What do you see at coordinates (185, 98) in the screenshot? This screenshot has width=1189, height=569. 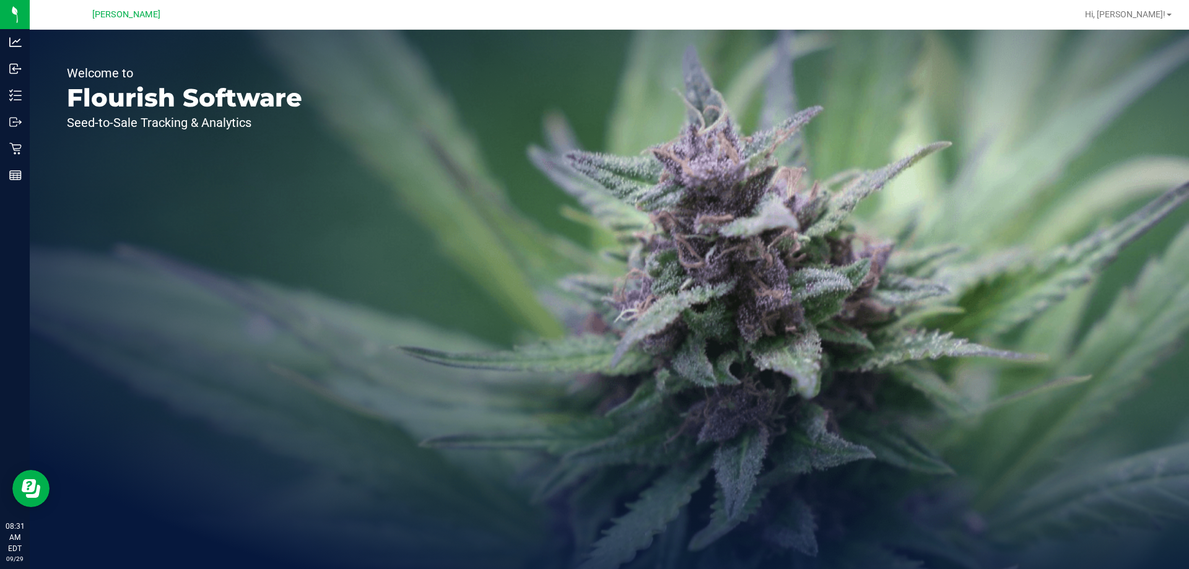 I see `p: Flourish Software` at bounding box center [185, 98].